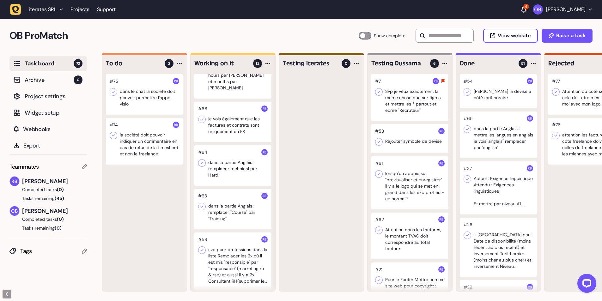 The height and width of the screenshot is (301, 602). What do you see at coordinates (48, 129) in the screenshot?
I see `button: Webhooks` at bounding box center [48, 129].